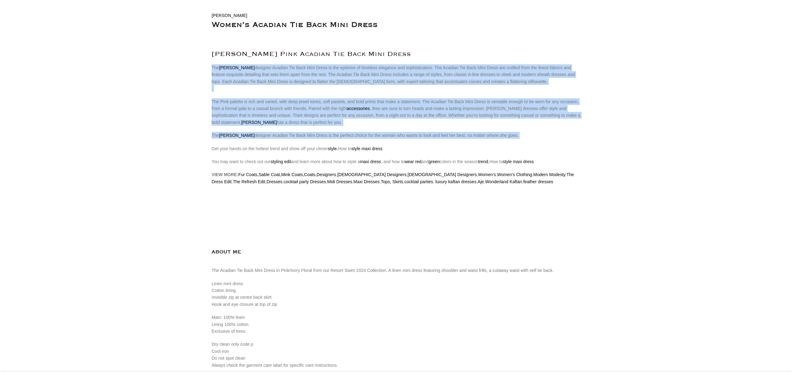  Describe the element at coordinates (269, 175) in the screenshot. I see `a: Sable Coat` at that location.